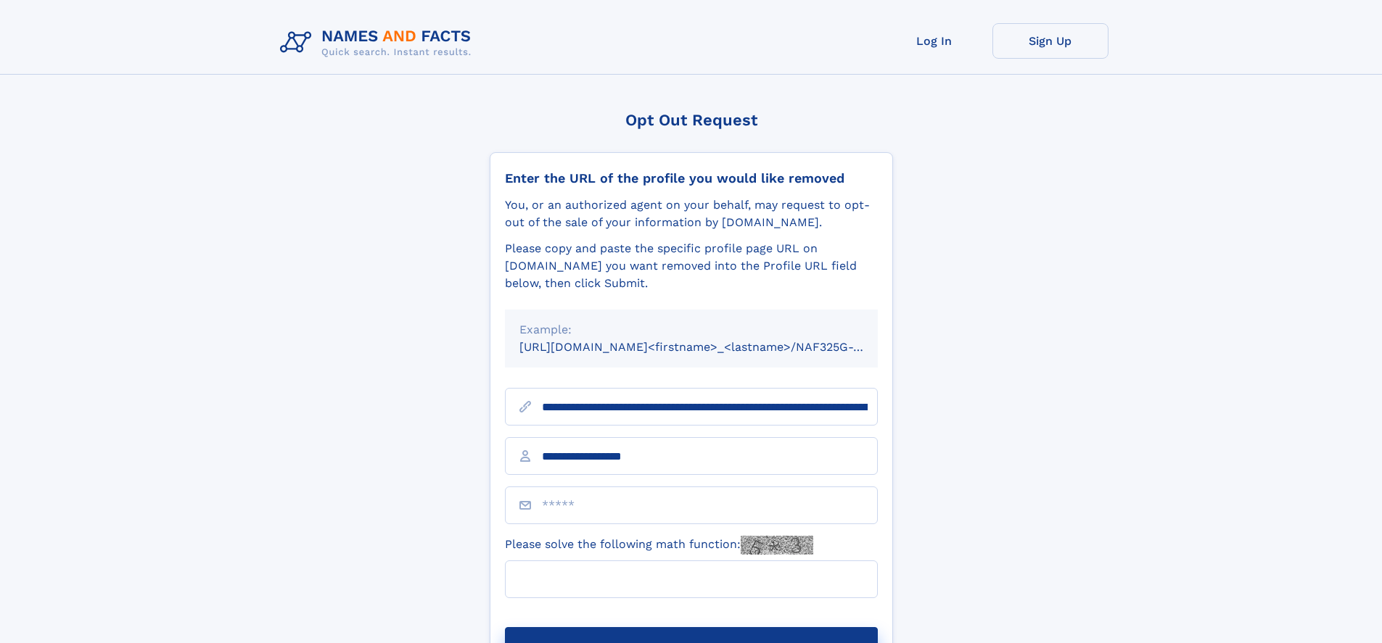 This screenshot has width=1382, height=643. I want to click on label: Please solve the following math function:, so click(659, 546).